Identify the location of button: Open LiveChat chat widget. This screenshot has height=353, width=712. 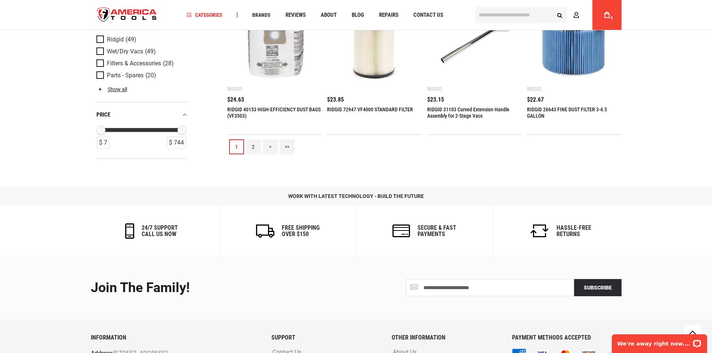
(91, 14).